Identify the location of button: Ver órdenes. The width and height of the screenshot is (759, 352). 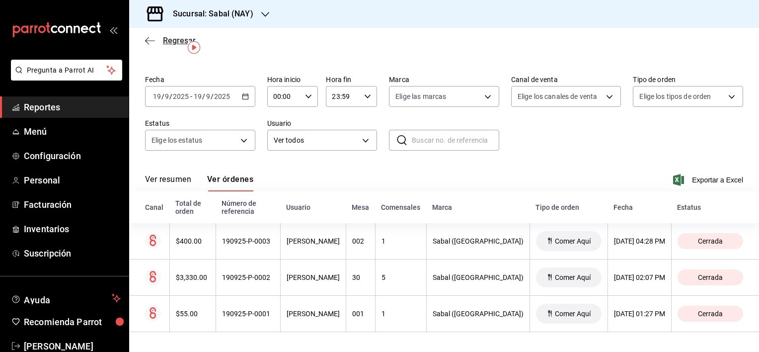
(230, 183).